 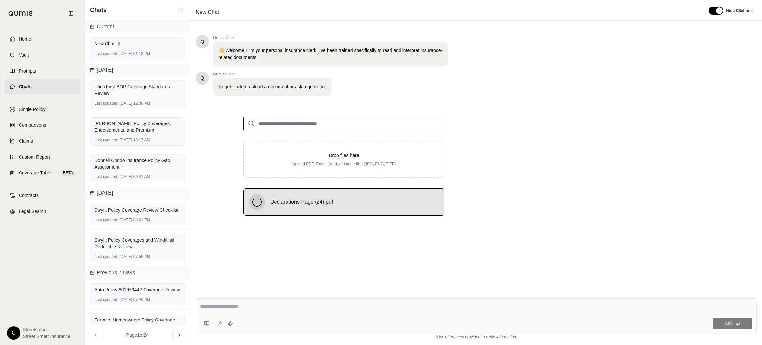 What do you see at coordinates (137, 163) in the screenshot?
I see `div: Donnell Condo Insurance Policy Gap Assessment` at bounding box center [137, 163].